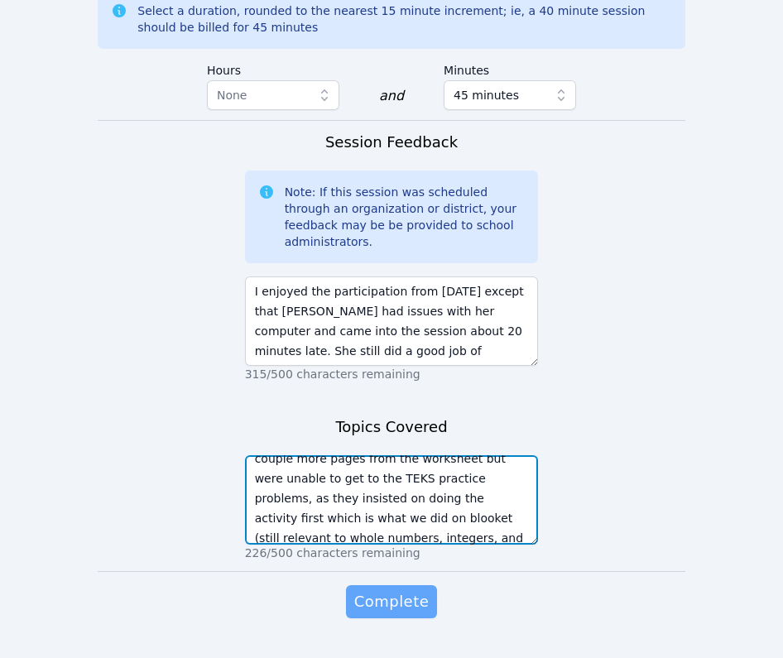 Image resolution: width=783 pixels, height=658 pixels. Describe the element at coordinates (273, 95) in the screenshot. I see `button: None` at that location.